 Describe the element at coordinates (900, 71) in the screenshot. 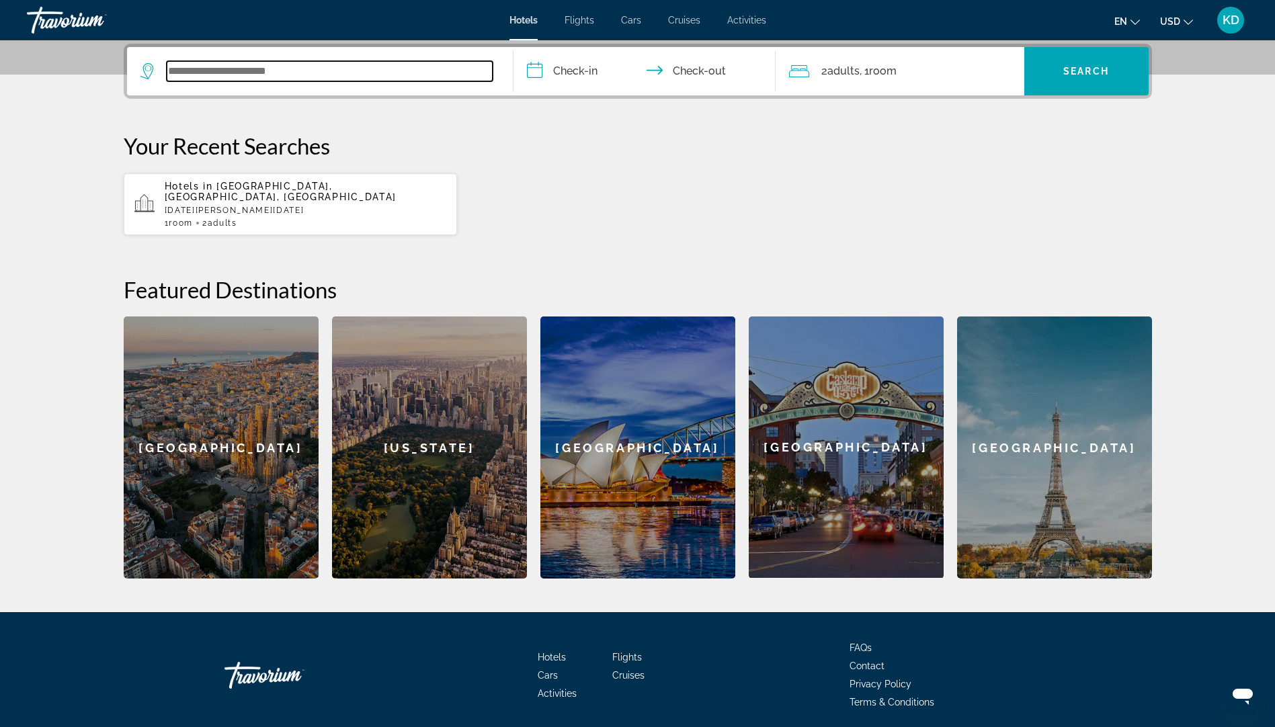

I see `button: Travelers: 2 adults, 0 children` at that location.